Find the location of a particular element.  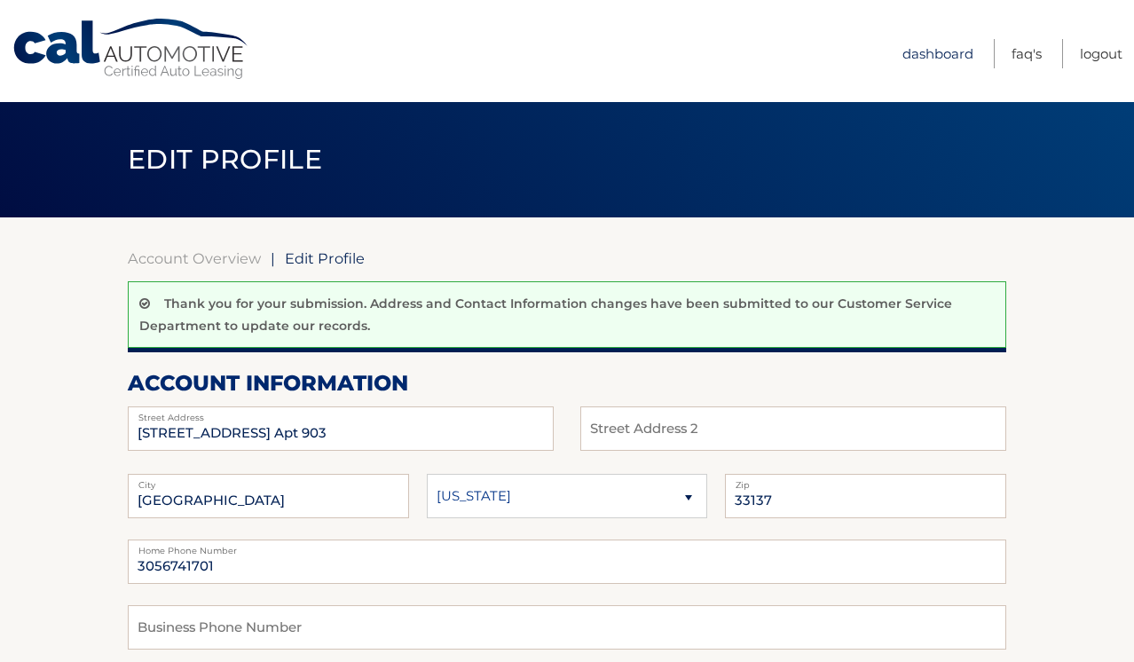

a: Cal Automotive is located at coordinates (131, 49).